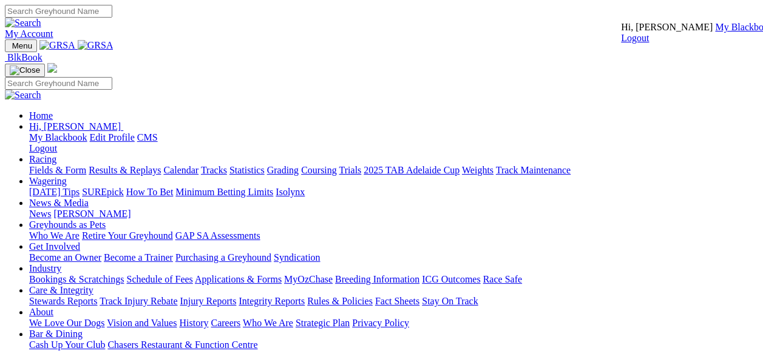 Image resolution: width=763 pixels, height=351 pixels. I want to click on a: Home, so click(41, 115).